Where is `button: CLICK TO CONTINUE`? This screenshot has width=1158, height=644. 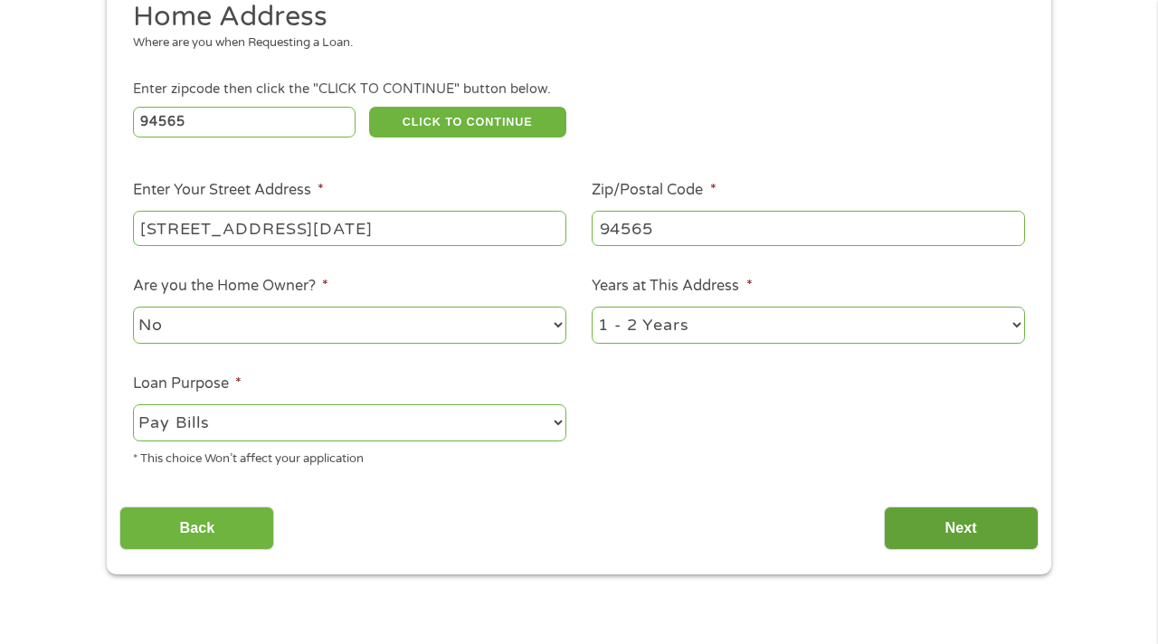
button: CLICK TO CONTINUE is located at coordinates (468, 122).